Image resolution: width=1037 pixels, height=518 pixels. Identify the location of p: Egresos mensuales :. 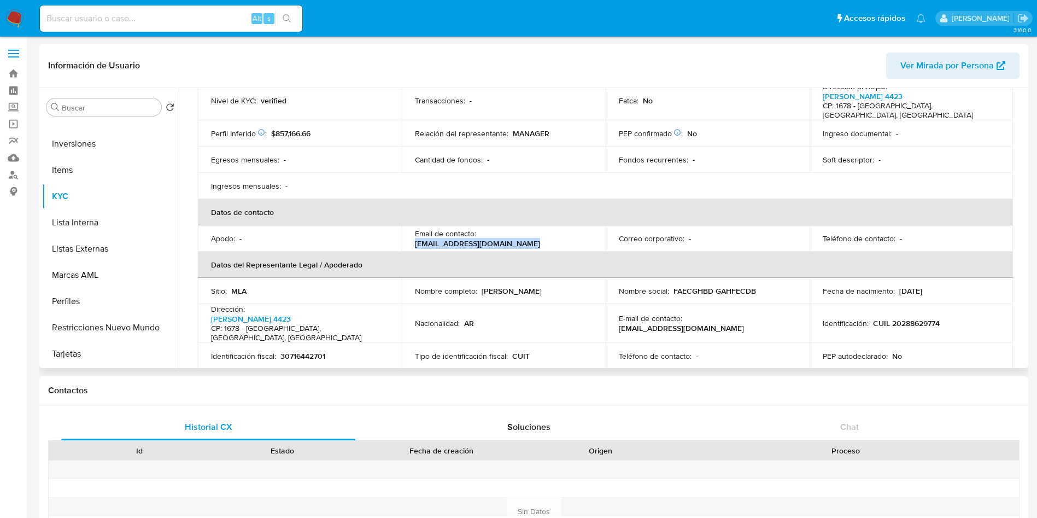
(245, 160).